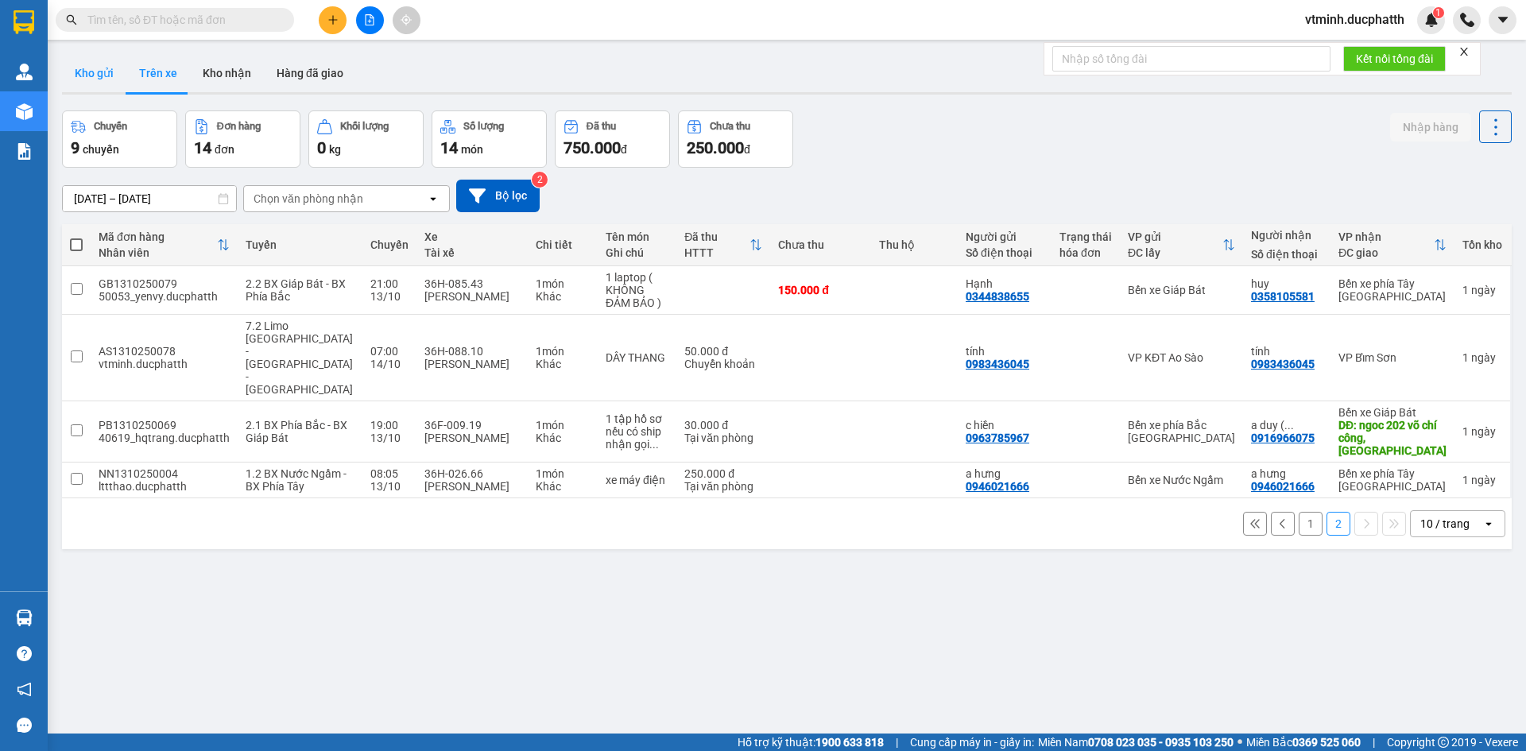 This screenshot has width=1526, height=751. What do you see at coordinates (723, 351) in the screenshot?
I see `div: 50.000 đ` at bounding box center [723, 351].